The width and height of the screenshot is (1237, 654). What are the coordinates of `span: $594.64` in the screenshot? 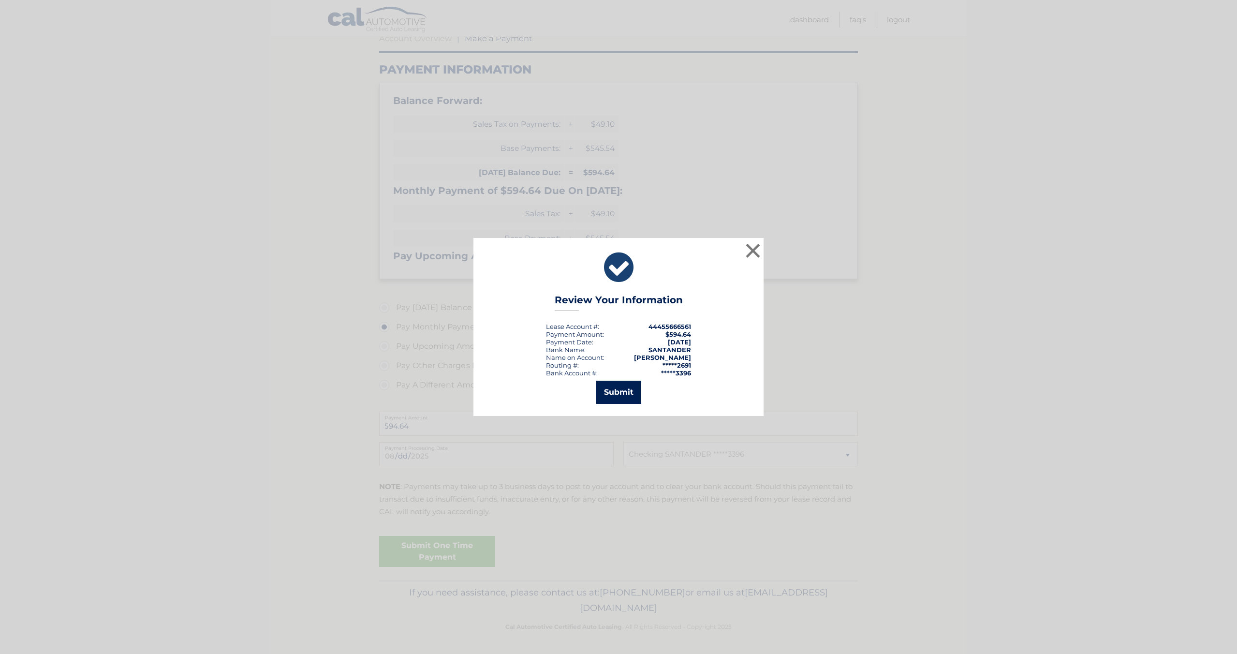 It's located at (678, 334).